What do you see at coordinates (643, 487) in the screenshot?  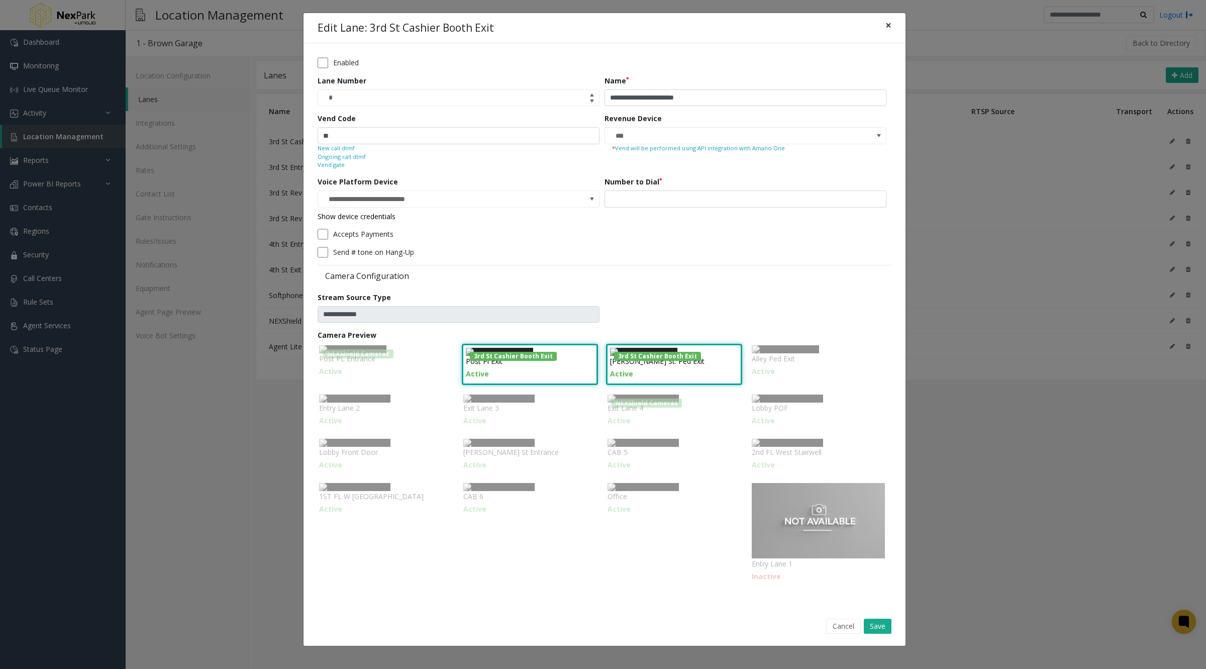 I see `img: Camera Preview 42` at bounding box center [643, 487].